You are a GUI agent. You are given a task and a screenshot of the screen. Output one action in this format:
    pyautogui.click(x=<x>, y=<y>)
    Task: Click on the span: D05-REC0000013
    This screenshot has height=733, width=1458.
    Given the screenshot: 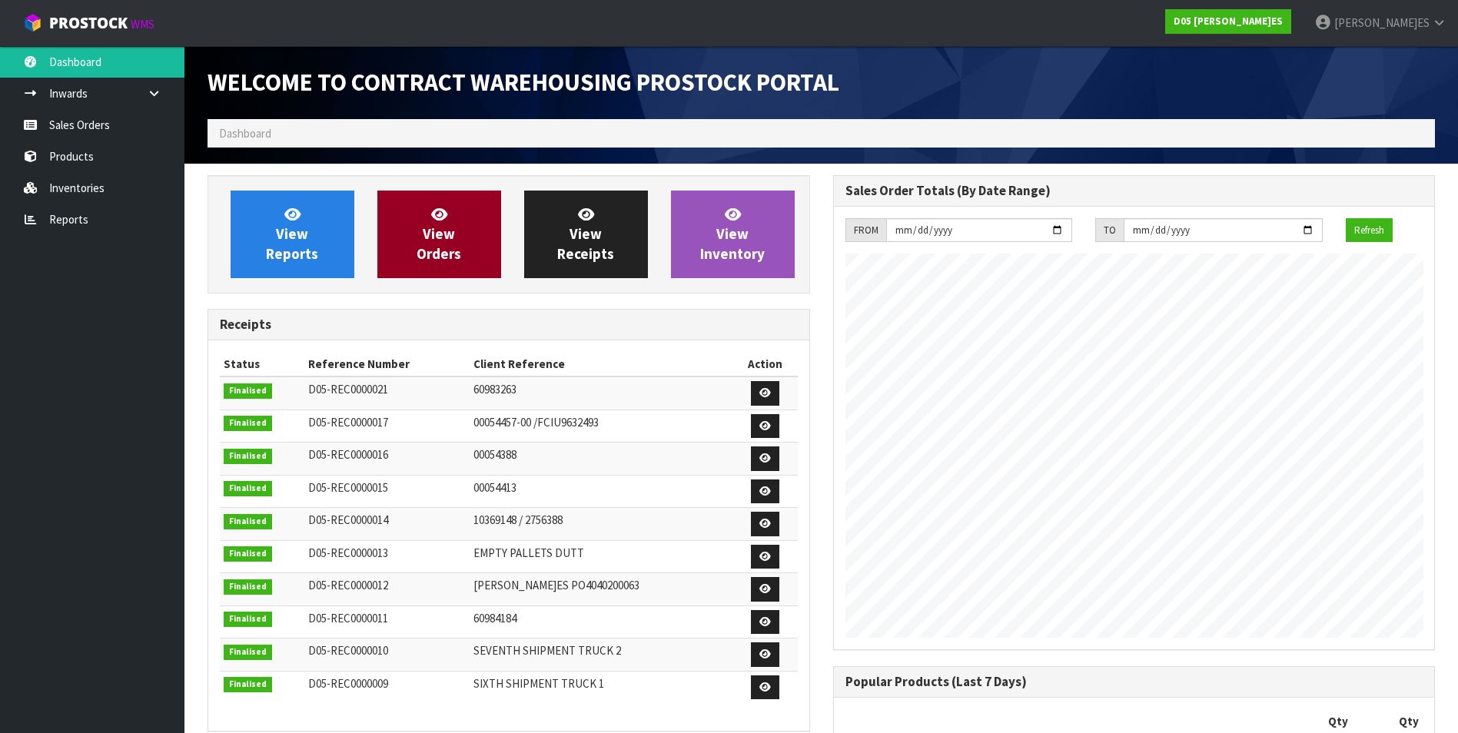 What is the action you would take?
    pyautogui.click(x=348, y=553)
    